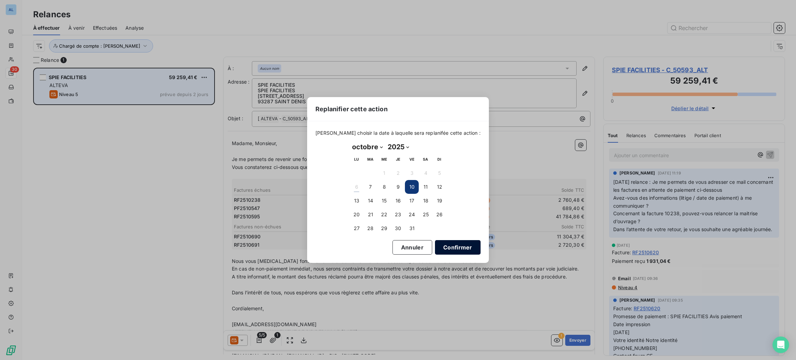 This screenshot has width=796, height=360. Describe the element at coordinates (398, 201) in the screenshot. I see `button: 16` at that location.